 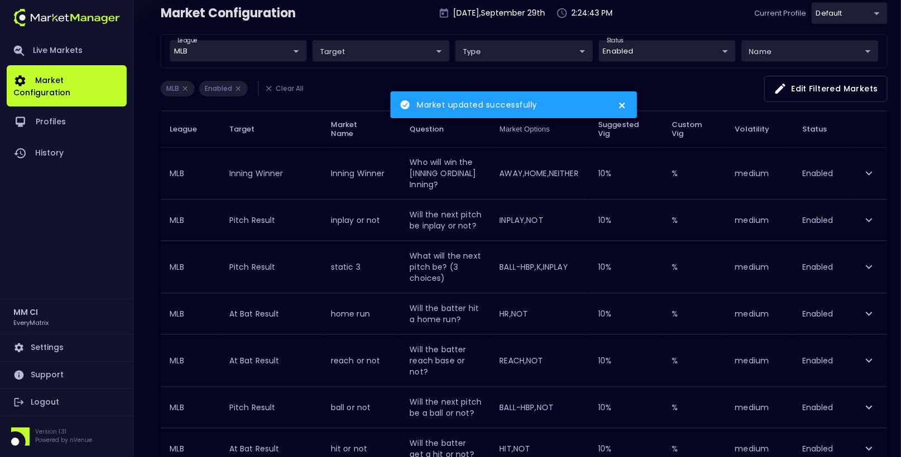 I want to click on td: Will the next pitch be a ball or not?, so click(x=446, y=407).